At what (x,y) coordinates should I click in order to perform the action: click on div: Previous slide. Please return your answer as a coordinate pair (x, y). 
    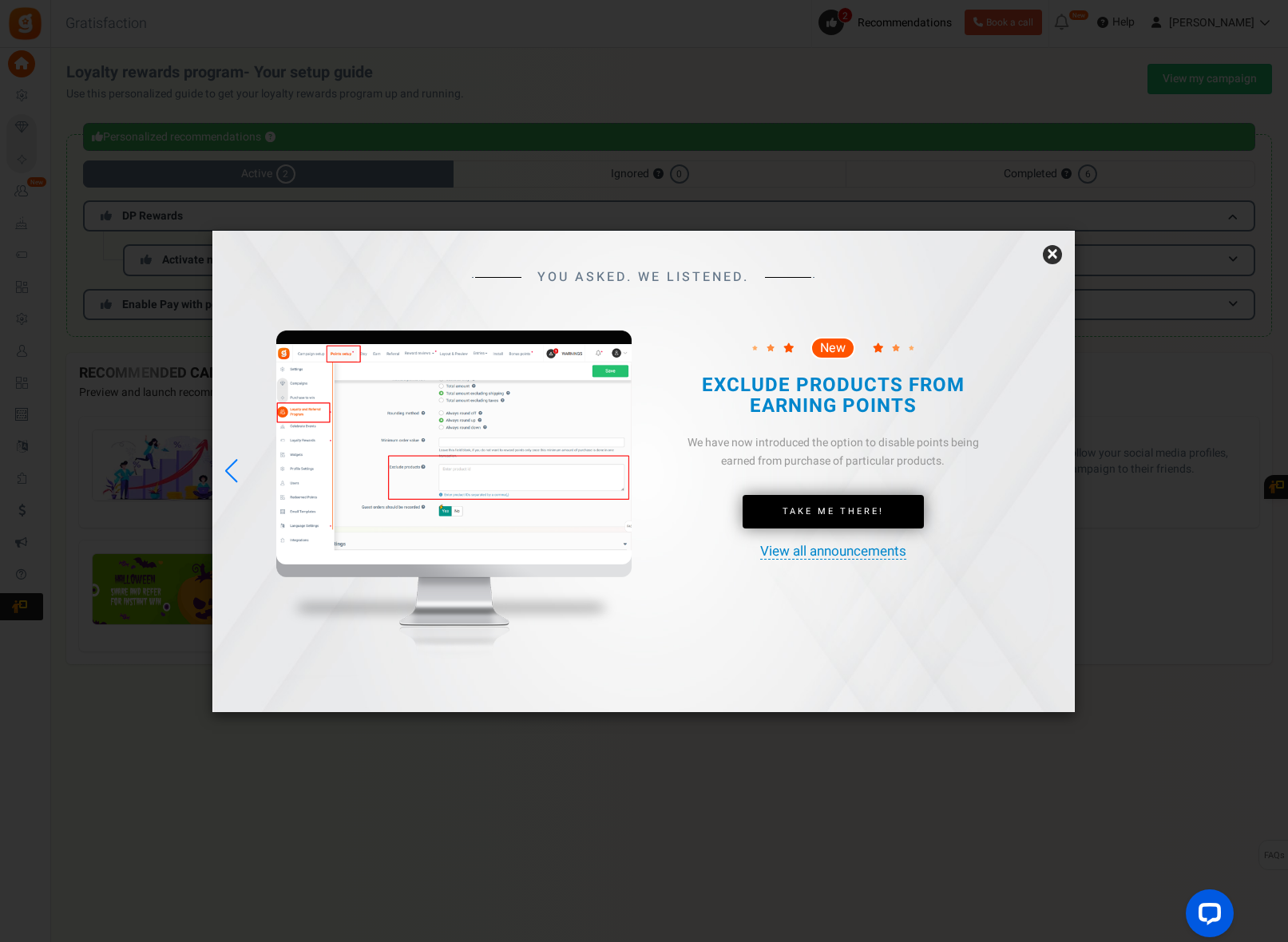
    Looking at the image, I should click on (231, 471).